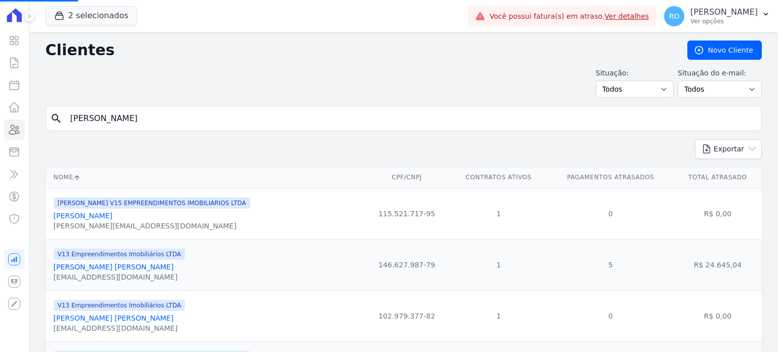  Describe the element at coordinates (610, 264) in the screenshot. I see `td: 5` at that location.